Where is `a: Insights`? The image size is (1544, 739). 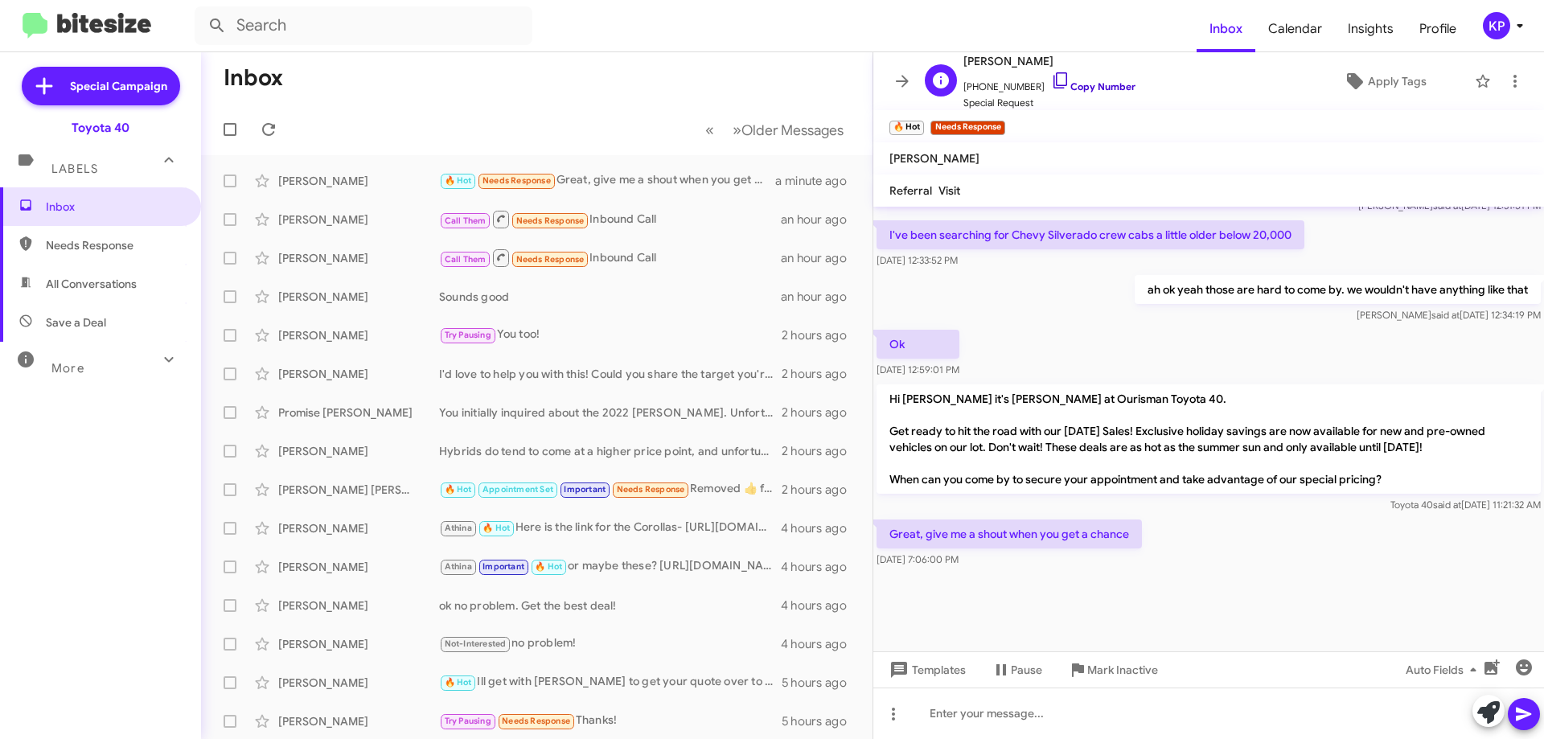
a: Insights is located at coordinates (1370, 29).